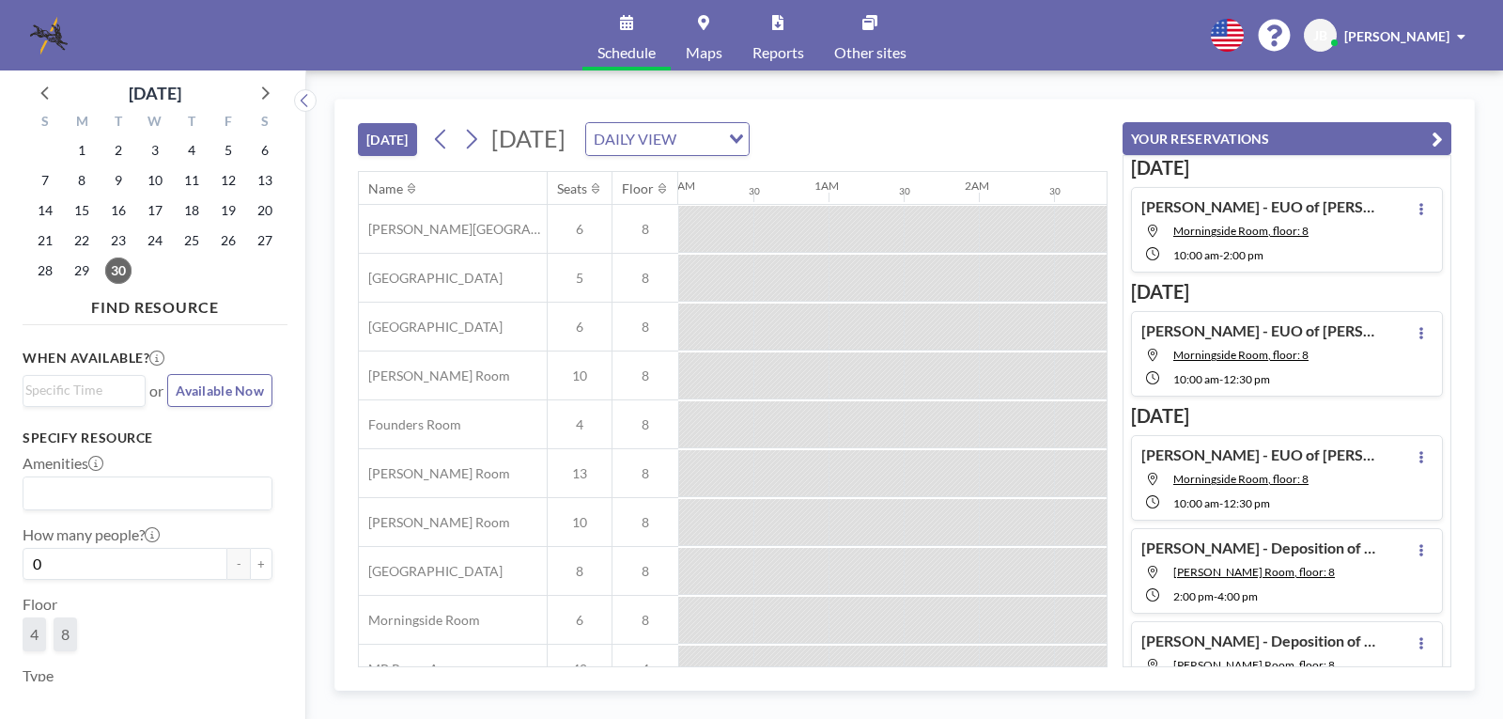  What do you see at coordinates (118, 210) in the screenshot?
I see `span: Tuesday, September 16, 2025` at bounding box center [118, 210].